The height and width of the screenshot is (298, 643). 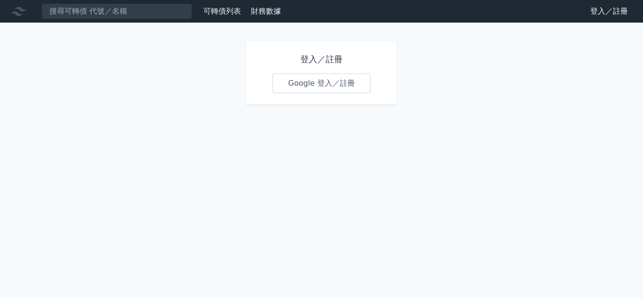 What do you see at coordinates (609, 11) in the screenshot?
I see `a: 登入／註冊` at bounding box center [609, 11].